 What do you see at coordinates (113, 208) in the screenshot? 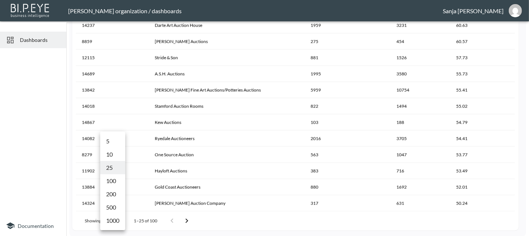
I see `li: 500` at bounding box center [113, 208].